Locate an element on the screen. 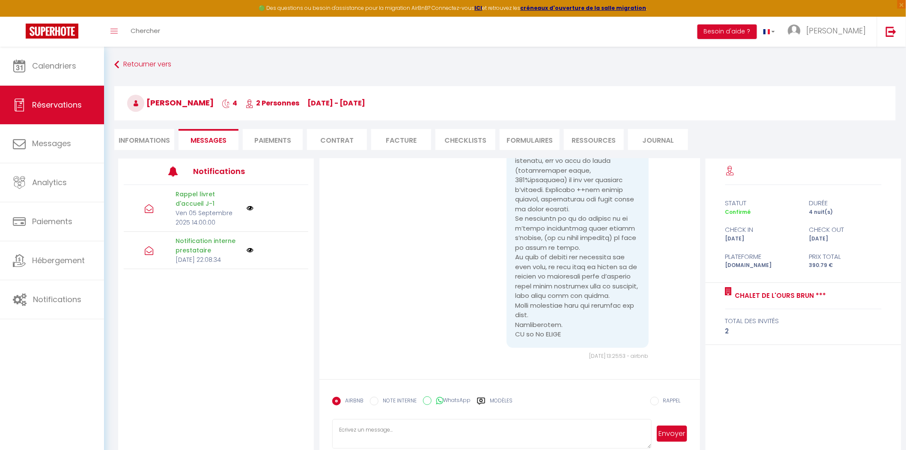 The width and height of the screenshot is (906, 450). label: RAPPEL is located at coordinates (670, 401).